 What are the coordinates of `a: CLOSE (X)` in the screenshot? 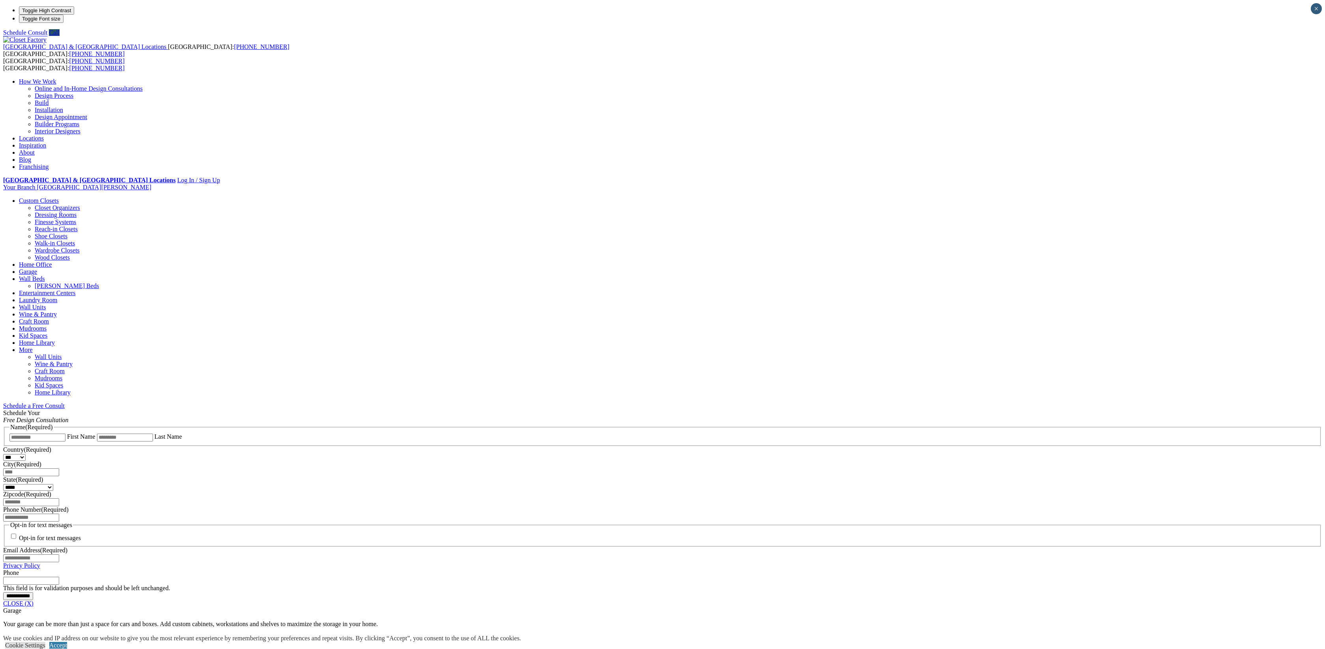 It's located at (18, 603).